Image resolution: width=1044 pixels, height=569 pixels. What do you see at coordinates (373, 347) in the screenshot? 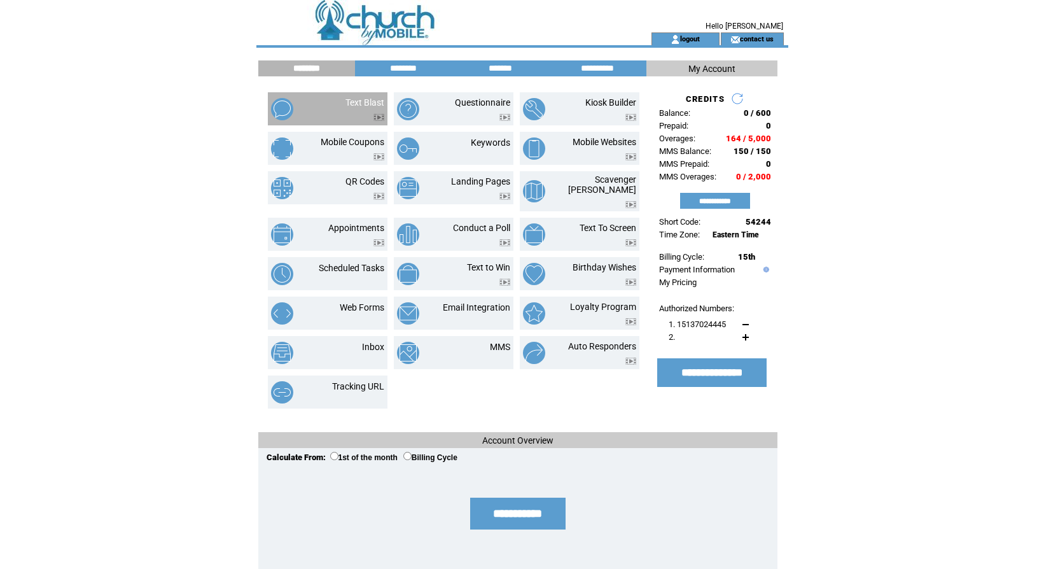
I see `a: Inbox` at bounding box center [373, 347].